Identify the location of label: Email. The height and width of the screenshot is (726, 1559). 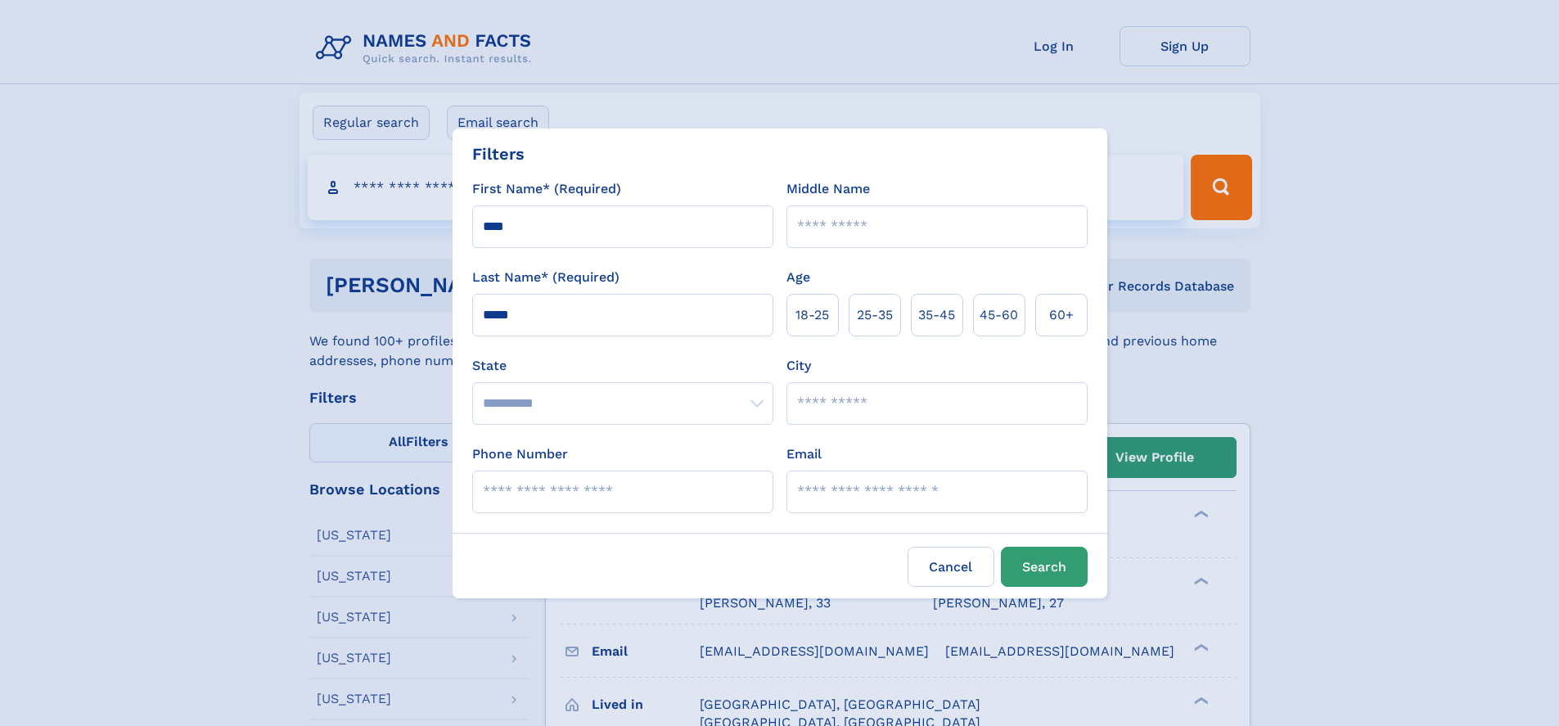
(804, 454).